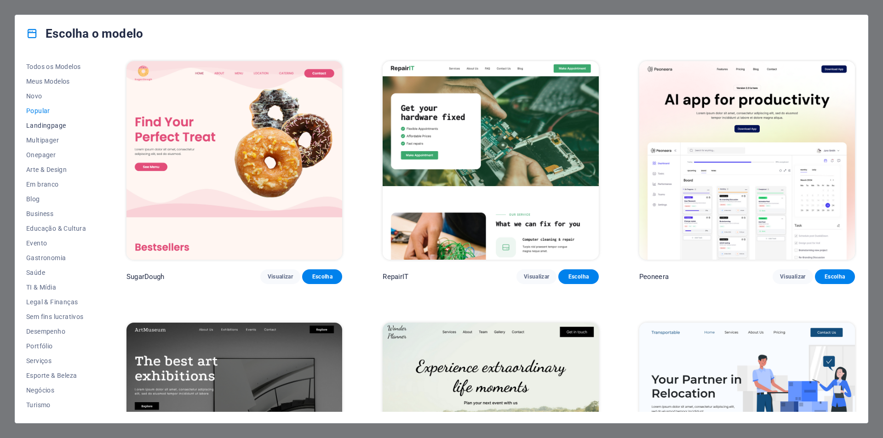  I want to click on button: Desempenho, so click(56, 331).